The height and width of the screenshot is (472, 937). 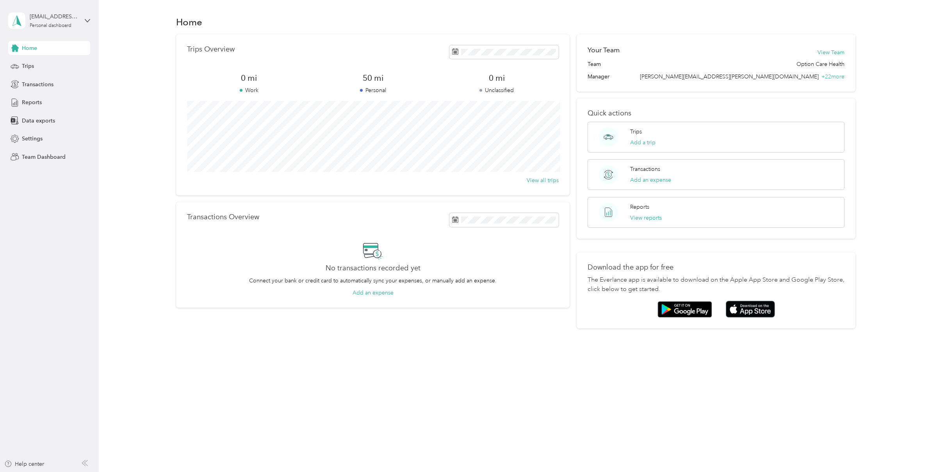 What do you see at coordinates (24, 464) in the screenshot?
I see `button: Help center` at bounding box center [24, 464].